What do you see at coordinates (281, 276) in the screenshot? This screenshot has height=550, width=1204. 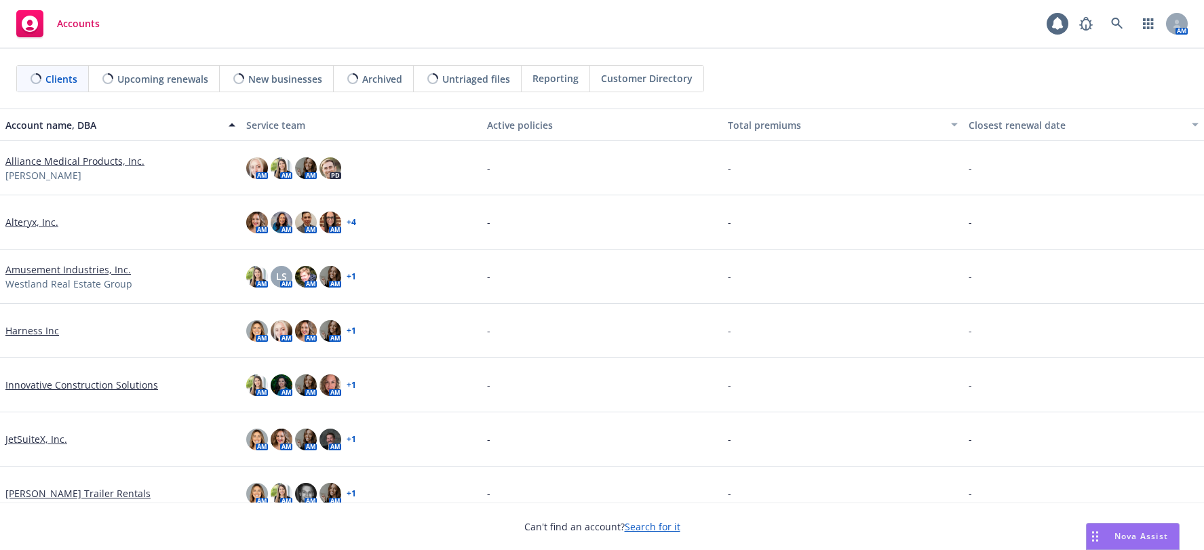 I see `span: LS` at bounding box center [281, 276].